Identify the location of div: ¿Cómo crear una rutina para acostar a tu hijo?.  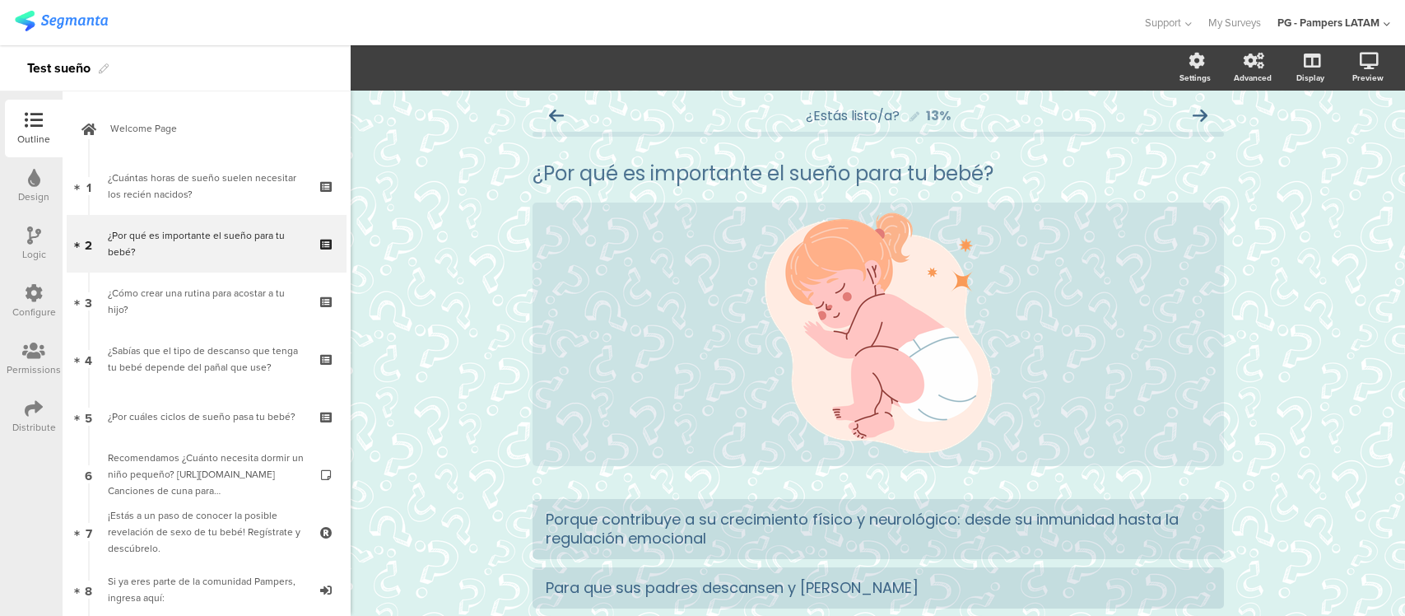
(206, 301).